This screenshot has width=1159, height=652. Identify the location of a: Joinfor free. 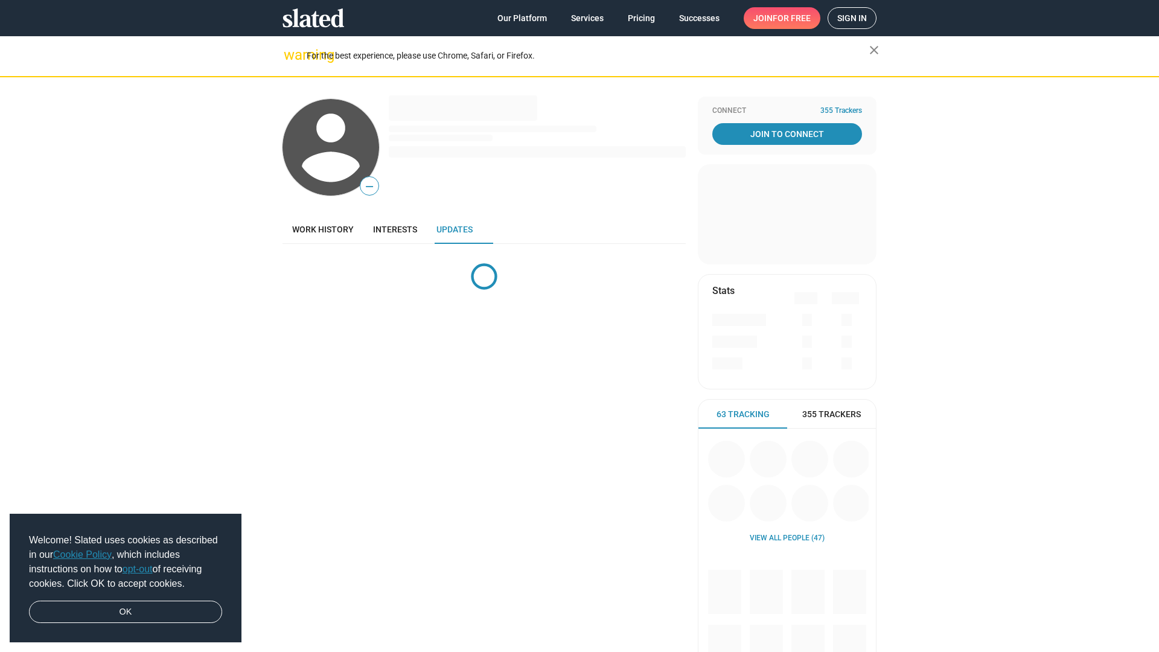
(782, 18).